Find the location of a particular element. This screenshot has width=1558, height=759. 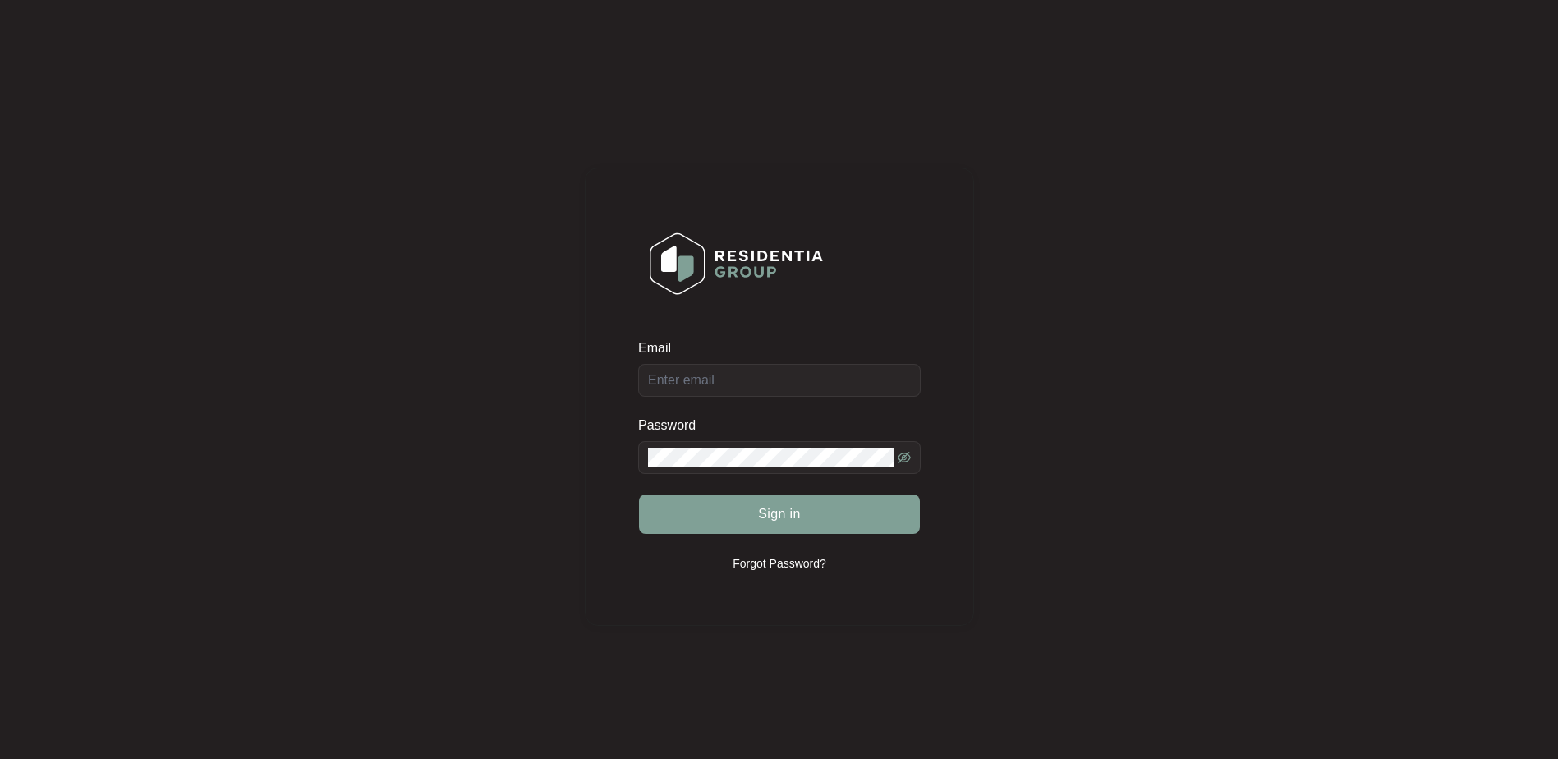

img: Login Logo is located at coordinates (736, 264).